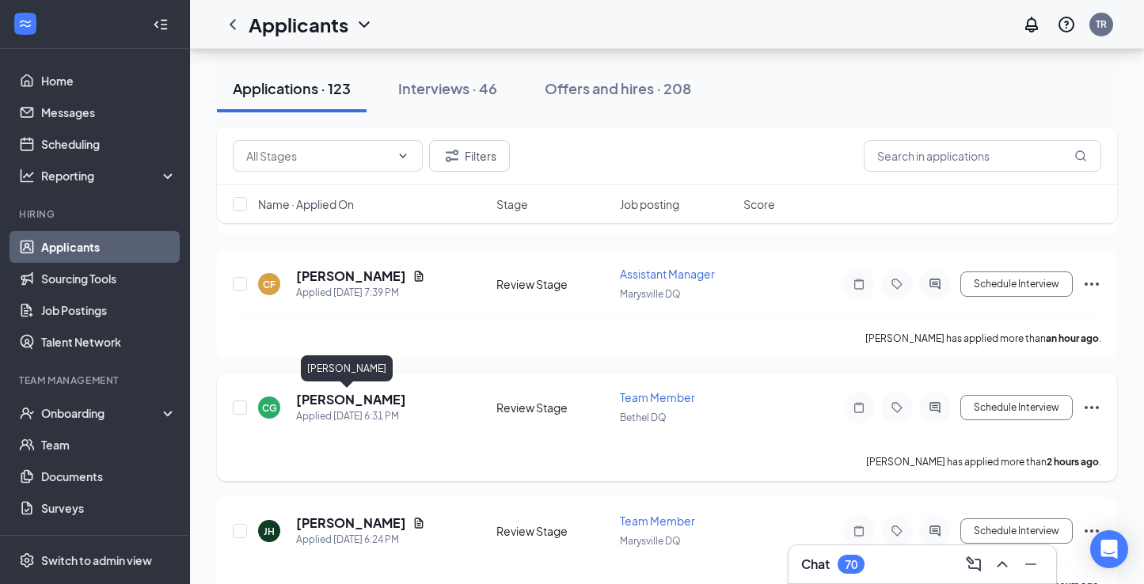  Describe the element at coordinates (1066, 25) in the screenshot. I see `svg: QuestionInfo` at that location.